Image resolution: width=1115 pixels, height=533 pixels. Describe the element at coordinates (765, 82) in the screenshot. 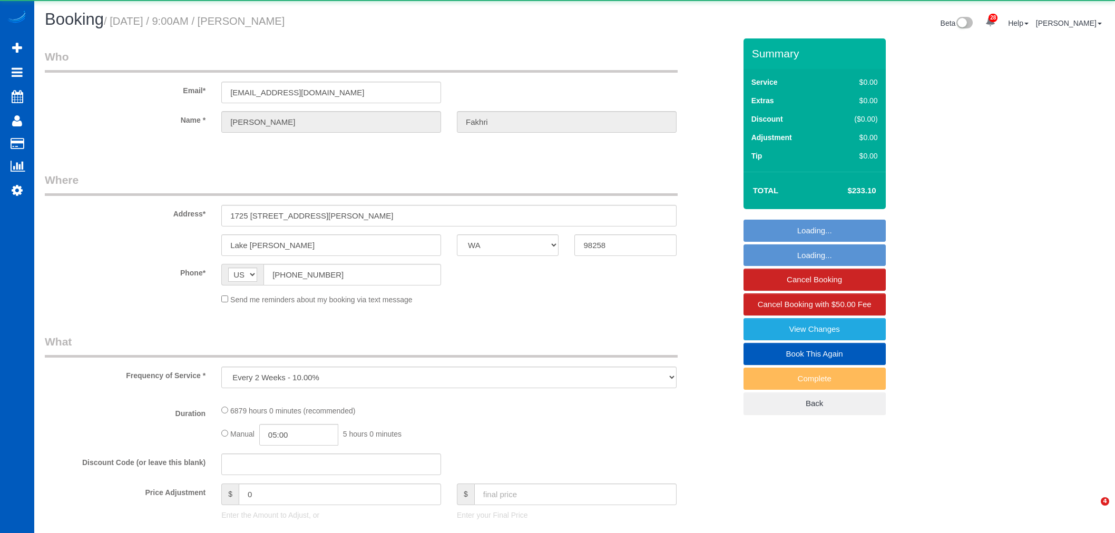

I see `label: Service` at that location.